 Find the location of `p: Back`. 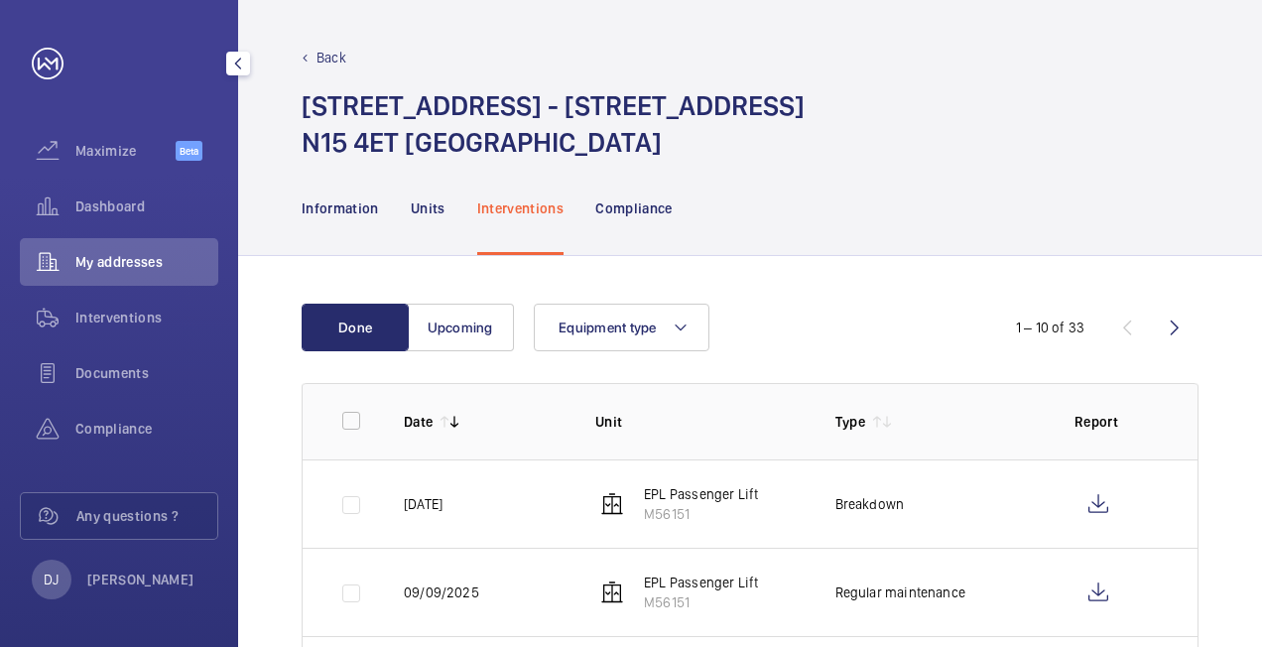

p: Back is located at coordinates (331, 58).